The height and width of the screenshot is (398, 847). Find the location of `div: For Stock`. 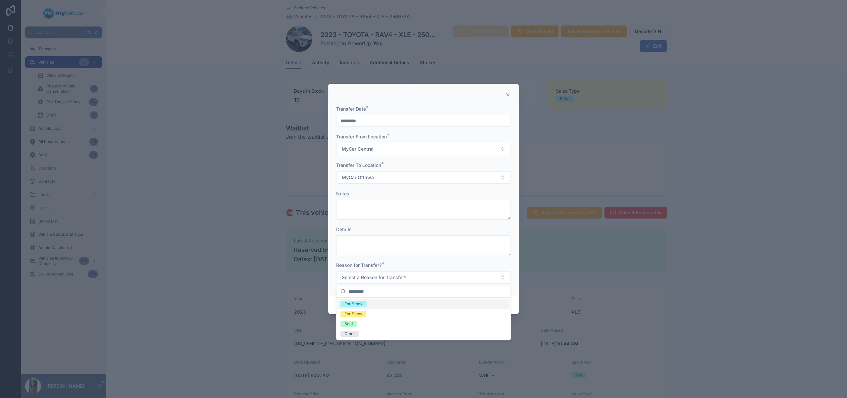

div: For Stock is located at coordinates (353, 304).